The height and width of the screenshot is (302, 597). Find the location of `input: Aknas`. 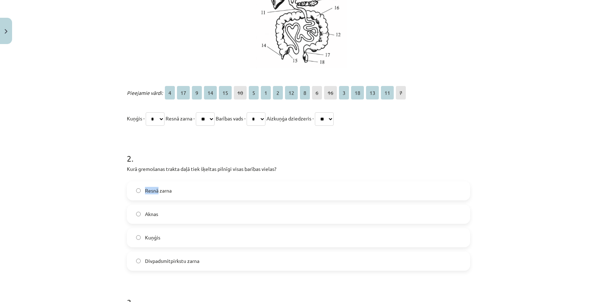

input: Aknas is located at coordinates (138, 214).